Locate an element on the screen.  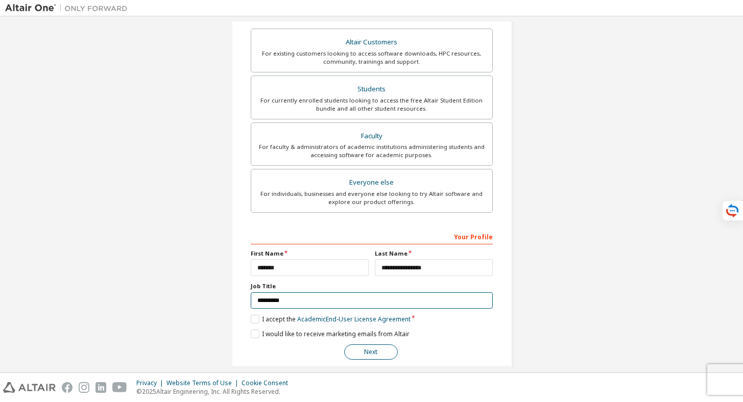
img: linkedin.svg is located at coordinates (101, 387).